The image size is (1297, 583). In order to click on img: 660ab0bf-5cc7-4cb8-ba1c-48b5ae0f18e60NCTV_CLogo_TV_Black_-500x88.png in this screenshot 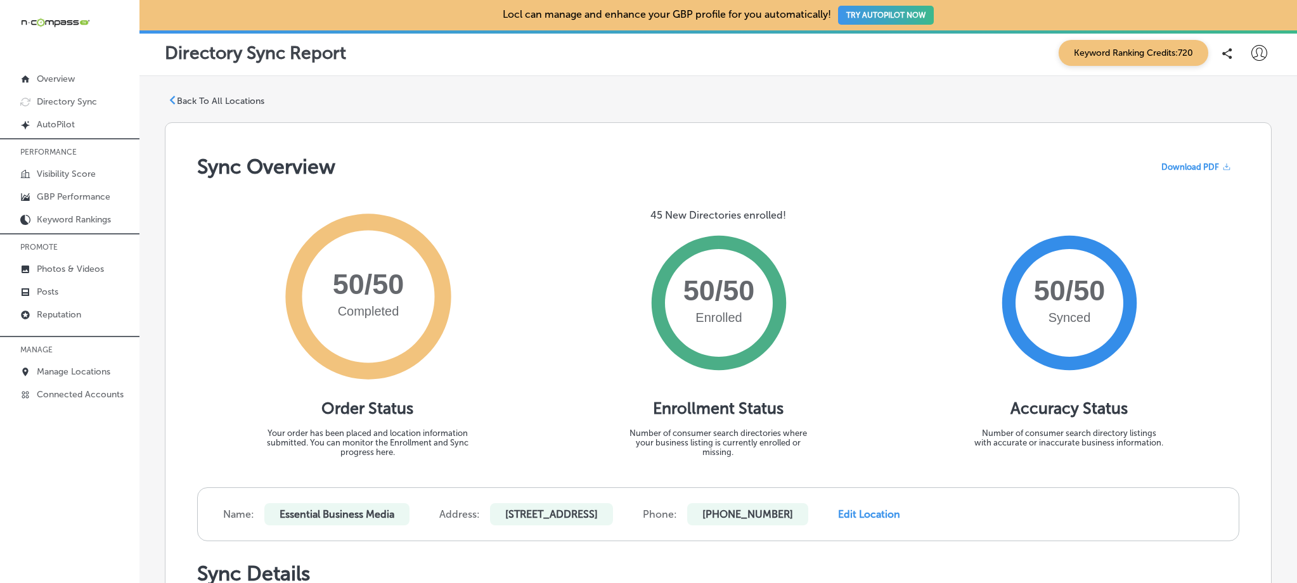, I will do `click(55, 22)`.